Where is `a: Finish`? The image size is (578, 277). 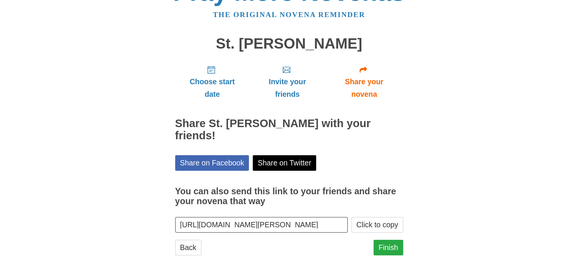 a: Finish is located at coordinates (388, 248).